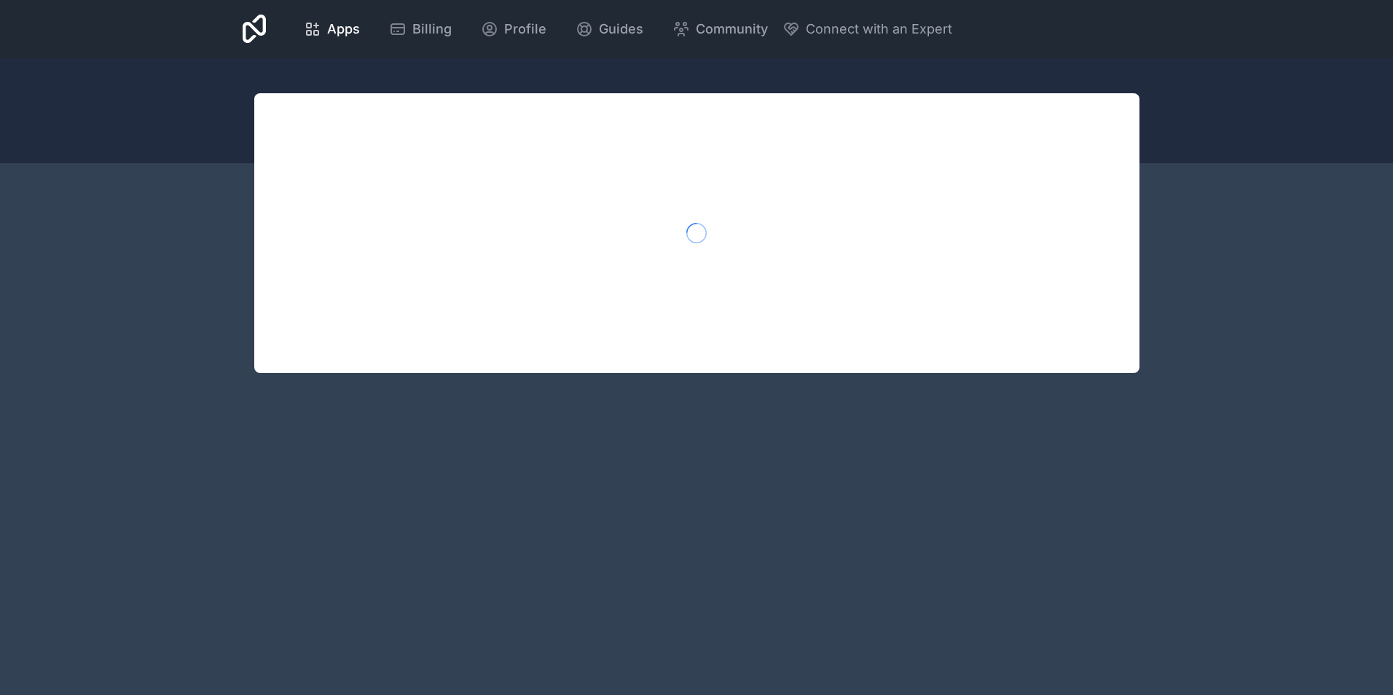 The image size is (1393, 695). Describe the element at coordinates (513, 29) in the screenshot. I see `a: Profile` at that location.